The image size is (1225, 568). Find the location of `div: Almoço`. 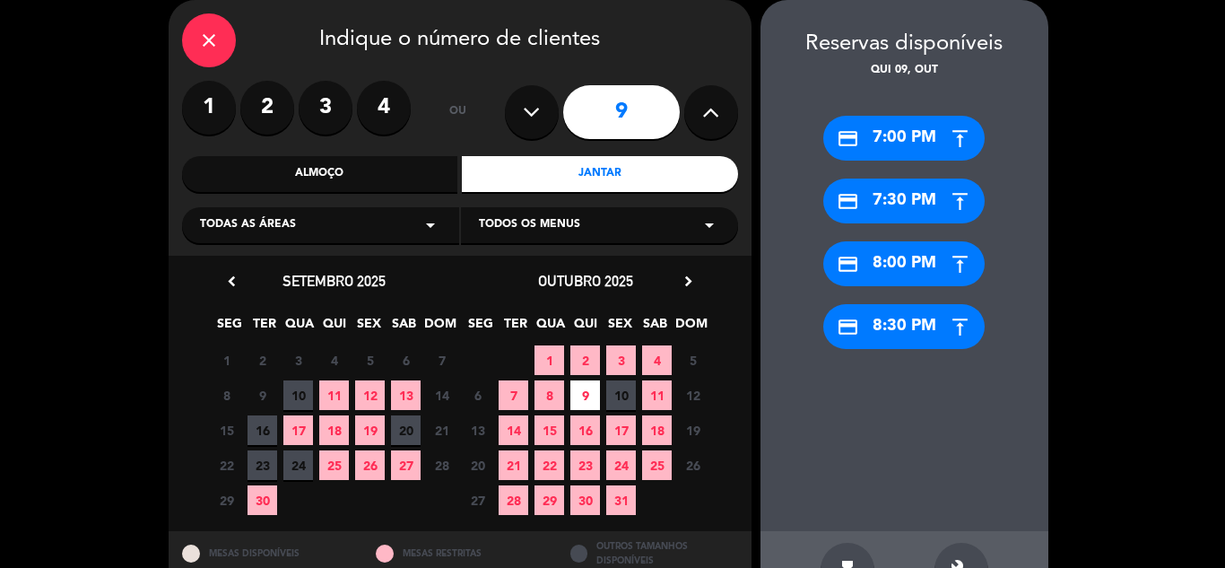

div: Almoço is located at coordinates (320, 174).